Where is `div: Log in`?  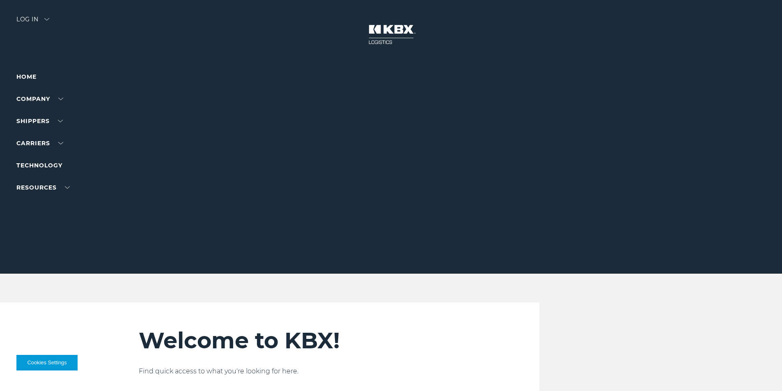 div: Log in is located at coordinates (33, 22).